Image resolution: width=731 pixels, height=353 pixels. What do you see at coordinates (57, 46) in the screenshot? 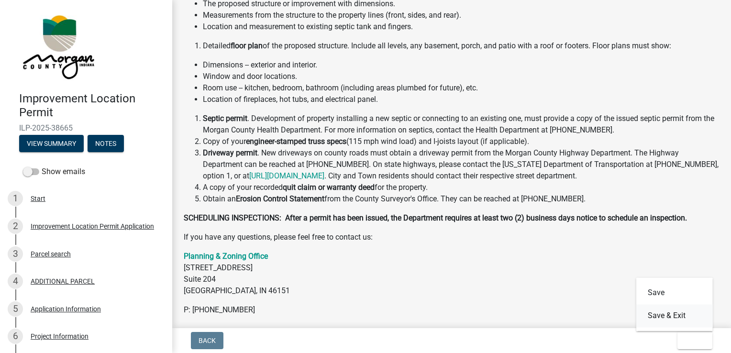
I see `img: Morgan County, Indiana` at bounding box center [57, 46].